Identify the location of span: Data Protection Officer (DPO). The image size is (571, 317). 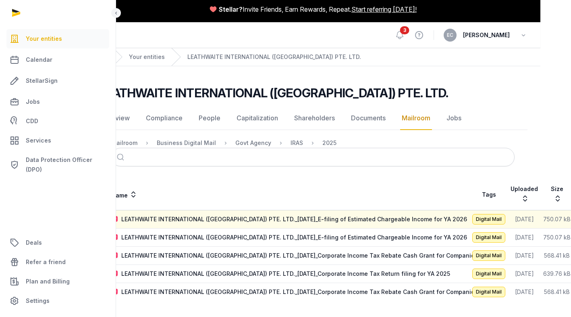
(66, 165).